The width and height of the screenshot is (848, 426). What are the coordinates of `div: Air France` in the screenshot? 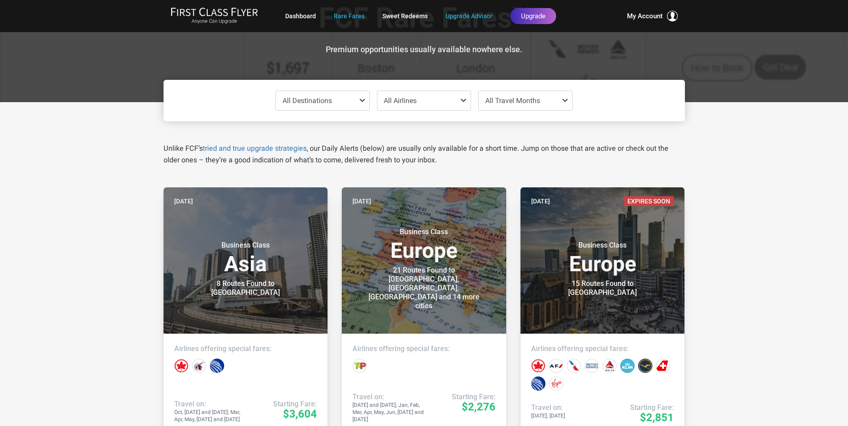 It's located at (556, 366).